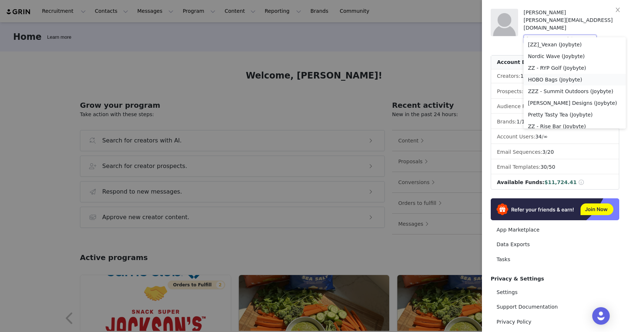 The height and width of the screenshot is (332, 628). What do you see at coordinates (575, 91) in the screenshot?
I see `li: ZZZ - Summit Outdoors (Joybyte)` at bounding box center [575, 91].